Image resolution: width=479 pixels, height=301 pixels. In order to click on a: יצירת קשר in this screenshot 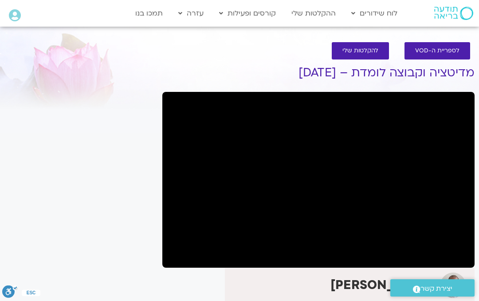, I will do `click(433, 288)`.